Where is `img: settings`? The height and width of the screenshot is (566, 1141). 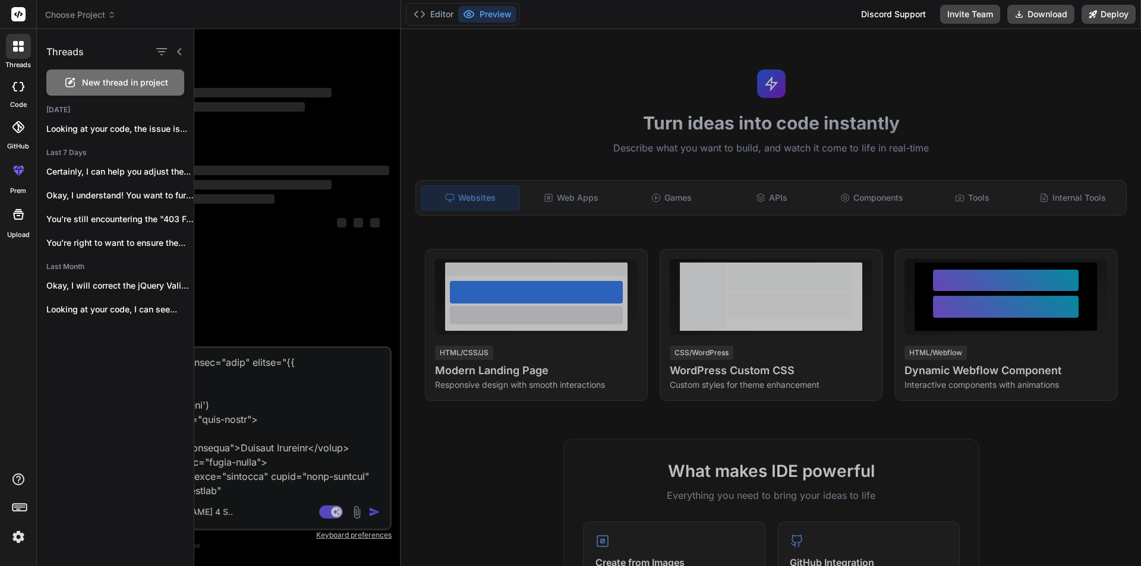
img: settings is located at coordinates (18, 537).